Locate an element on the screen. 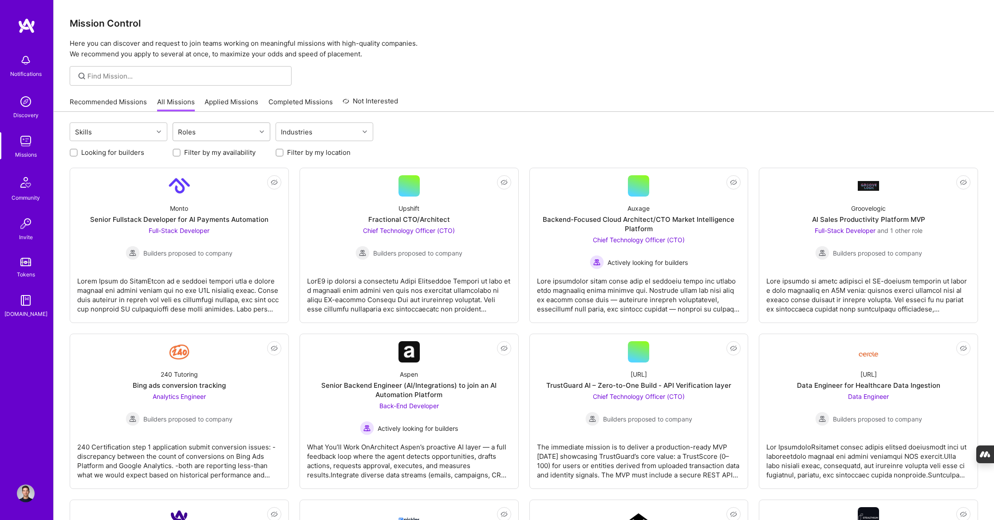 The width and height of the screenshot is (994, 520). a: All Missions is located at coordinates (176, 104).